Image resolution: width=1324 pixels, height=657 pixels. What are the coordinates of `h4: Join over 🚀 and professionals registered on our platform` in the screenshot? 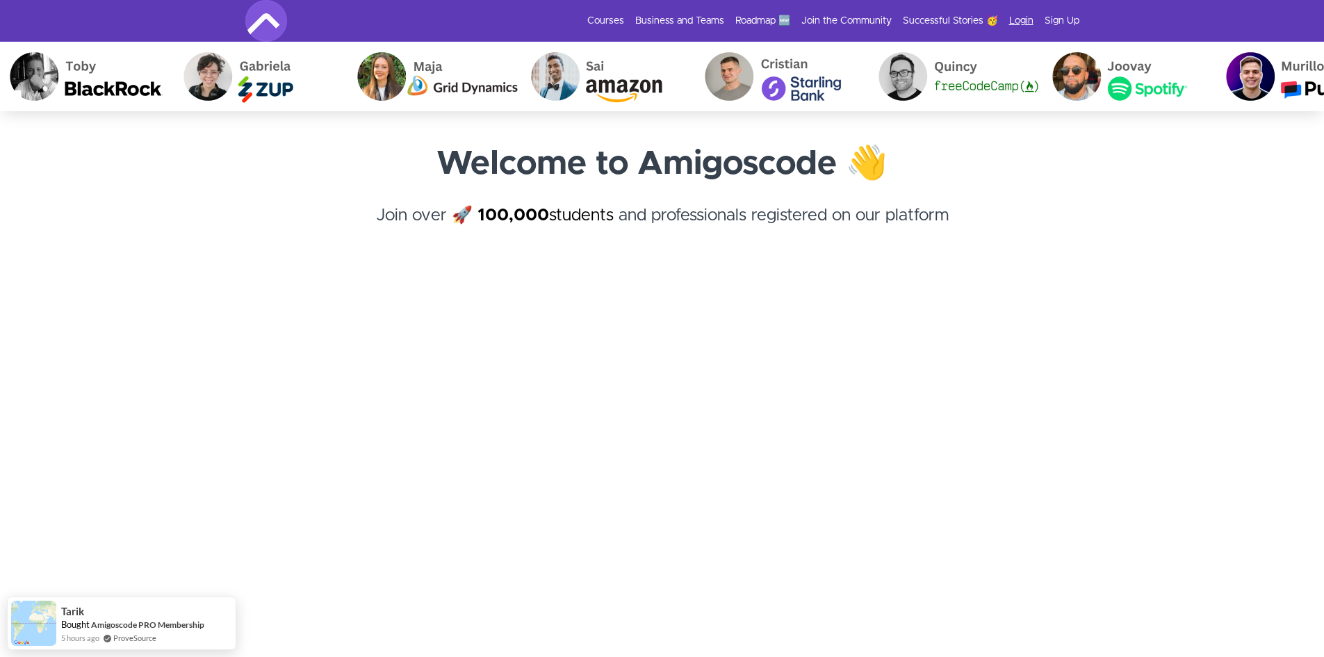 It's located at (662, 228).